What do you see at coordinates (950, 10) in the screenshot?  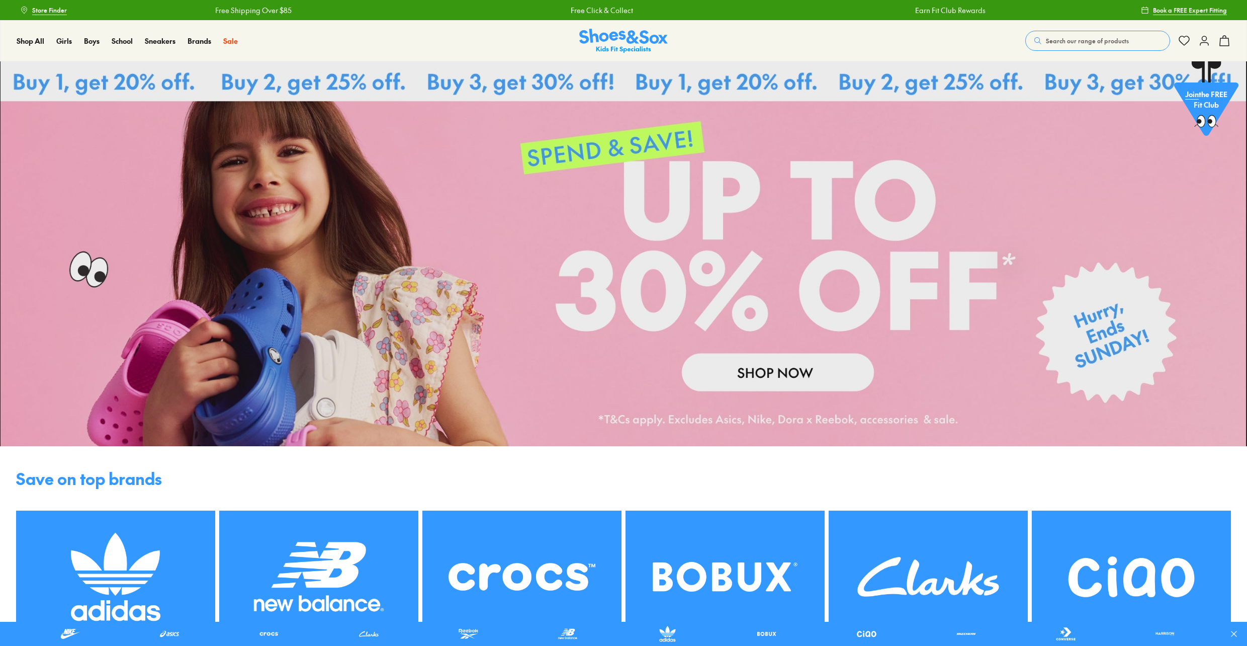 I see `a: Earn Fit Club Rewards` at bounding box center [950, 10].